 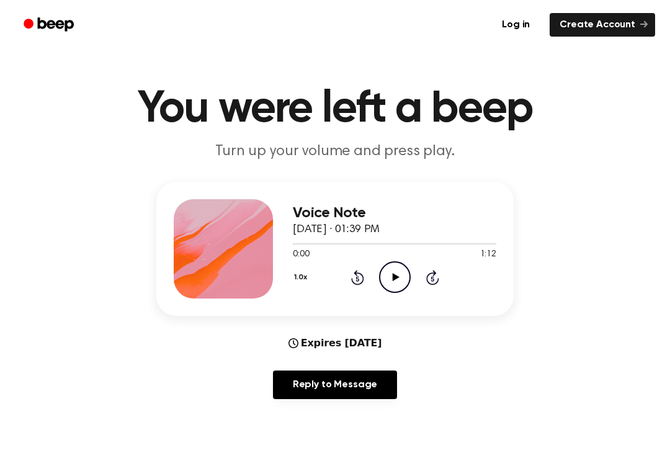 I want to click on a: Create Account, so click(x=602, y=25).